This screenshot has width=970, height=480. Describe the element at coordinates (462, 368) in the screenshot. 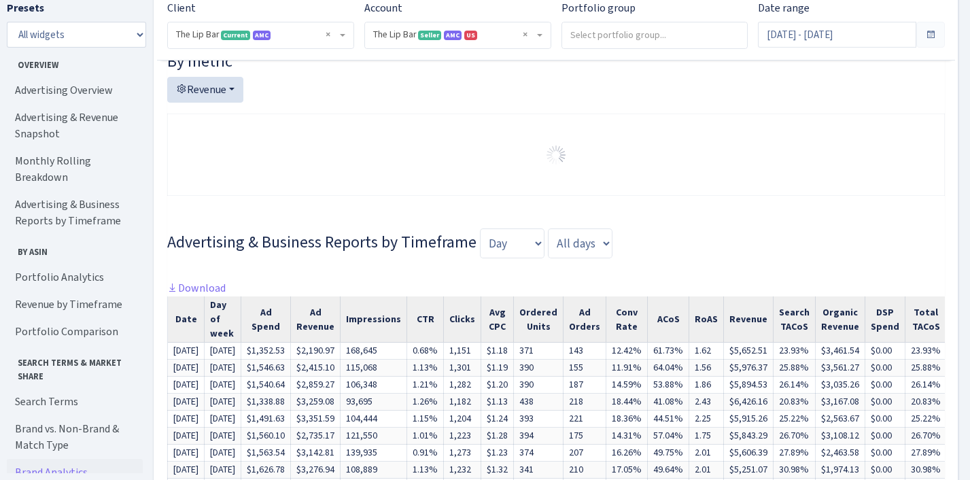

I see `td: 1,301` at that location.